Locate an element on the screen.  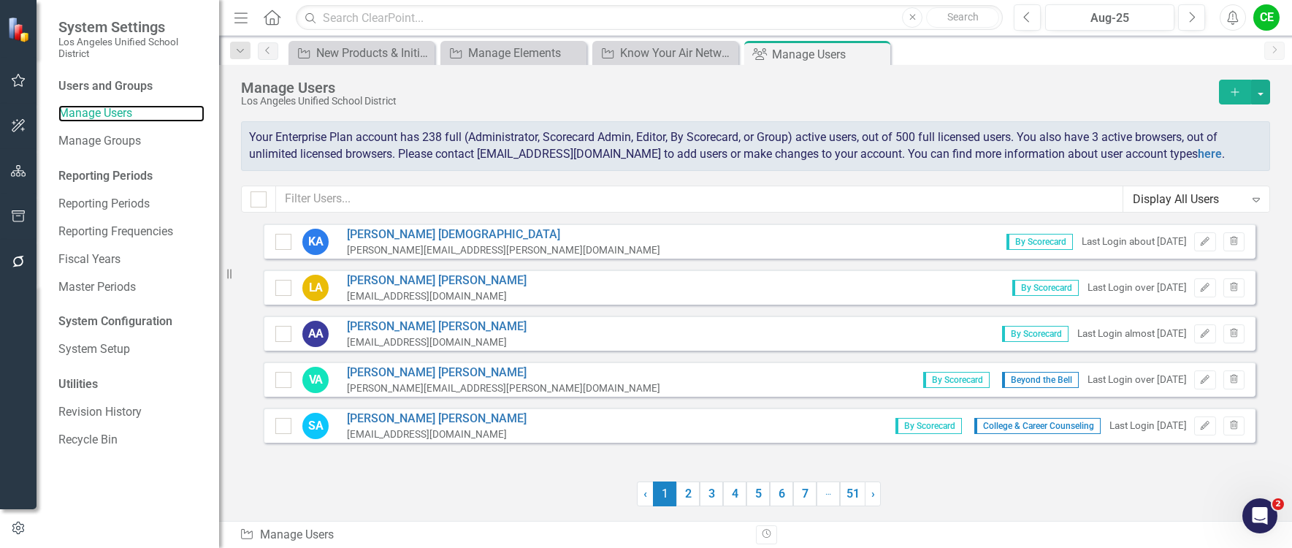
div: Utilities is located at coordinates (131, 384).